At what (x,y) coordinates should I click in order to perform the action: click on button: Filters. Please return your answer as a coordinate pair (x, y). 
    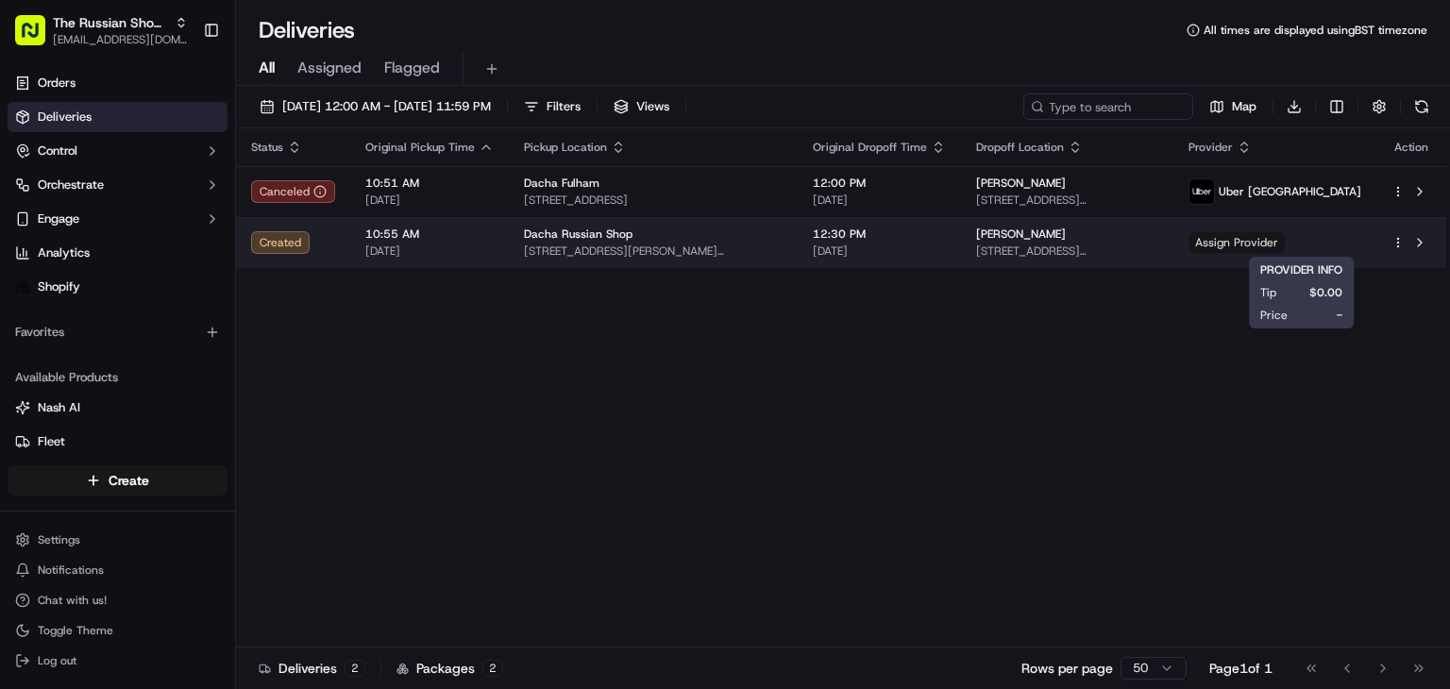
    Looking at the image, I should click on (552, 107).